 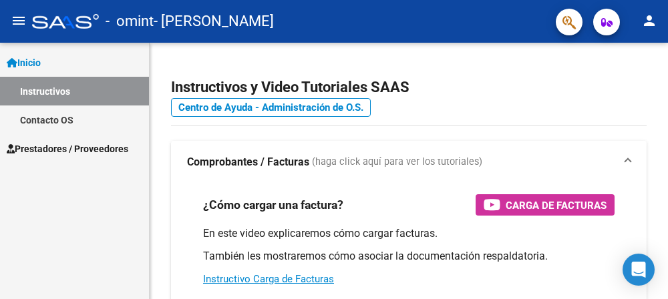 What do you see at coordinates (23, 63) in the screenshot?
I see `span: Inicio` at bounding box center [23, 63].